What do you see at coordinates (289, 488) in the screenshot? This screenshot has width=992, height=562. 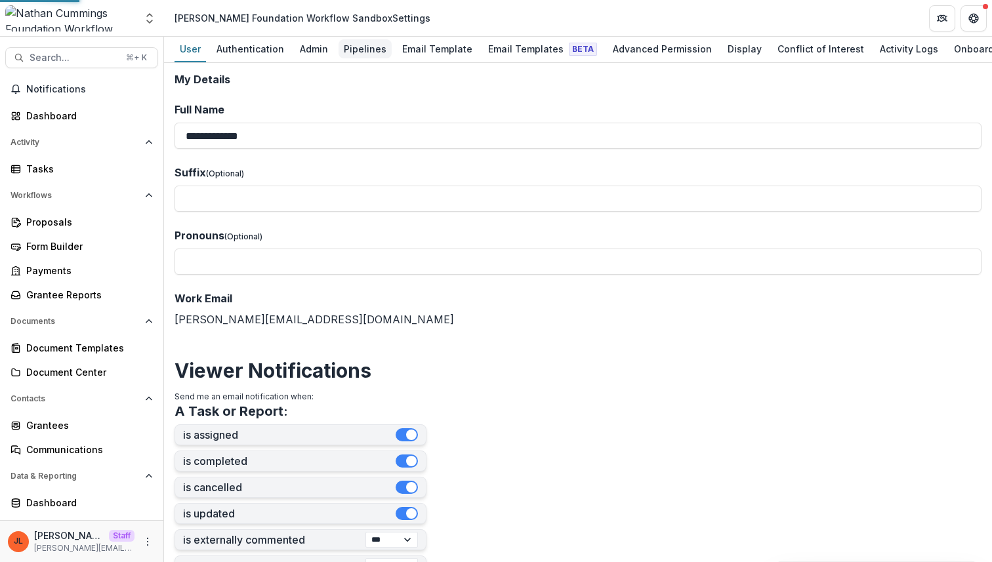 I see `label: is cancelled` at bounding box center [289, 488].